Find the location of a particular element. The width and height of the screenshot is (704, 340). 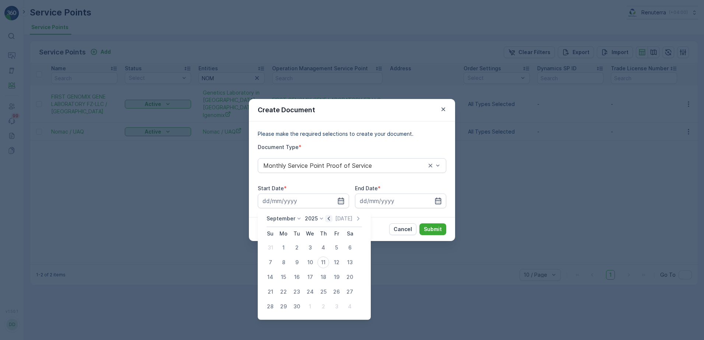

label: Start Date is located at coordinates (271, 188).